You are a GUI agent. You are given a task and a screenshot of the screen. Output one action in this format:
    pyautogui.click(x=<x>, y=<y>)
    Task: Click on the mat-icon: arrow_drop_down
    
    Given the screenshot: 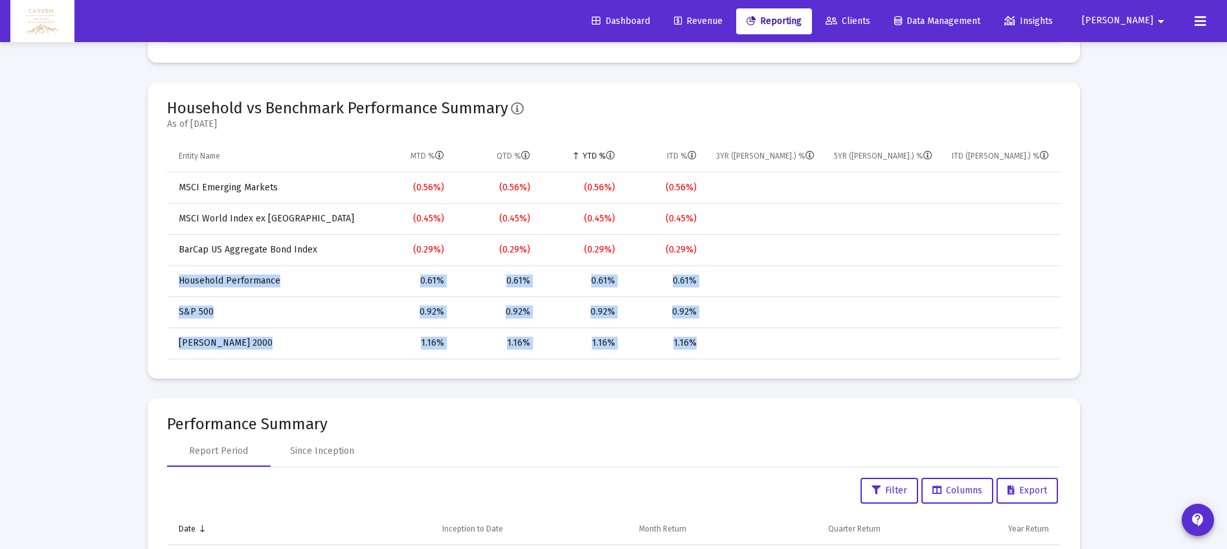 What is the action you would take?
    pyautogui.click(x=1161, y=21)
    